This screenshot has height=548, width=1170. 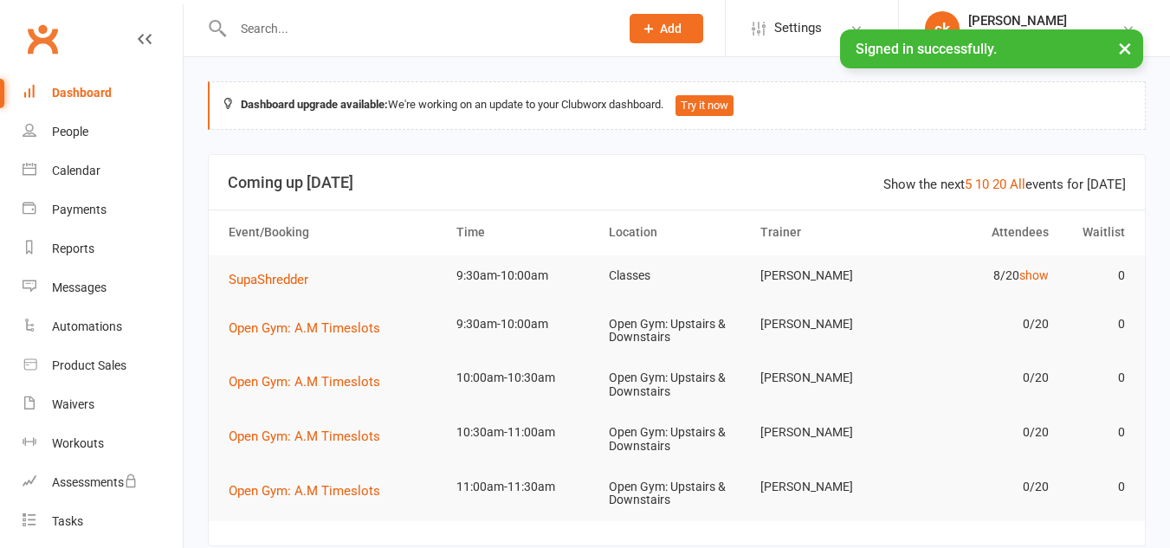 What do you see at coordinates (982, 184) in the screenshot?
I see `a: 10` at bounding box center [982, 184].